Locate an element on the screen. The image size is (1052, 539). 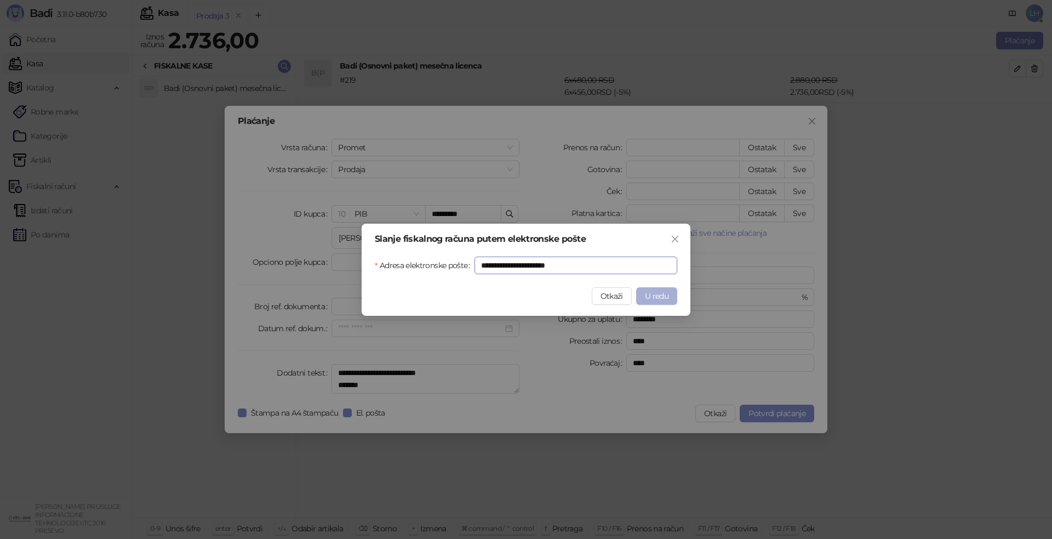
div: Slanje fiskalnog računa putem elektronske pošte is located at coordinates (526, 239).